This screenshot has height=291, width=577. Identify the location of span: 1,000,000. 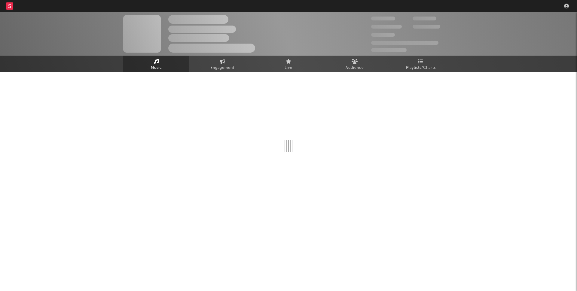
(427, 26).